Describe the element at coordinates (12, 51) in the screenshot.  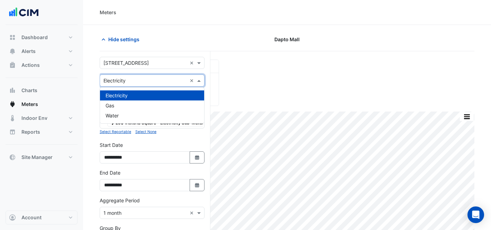
I see `app-icon: Alerts` at that location.